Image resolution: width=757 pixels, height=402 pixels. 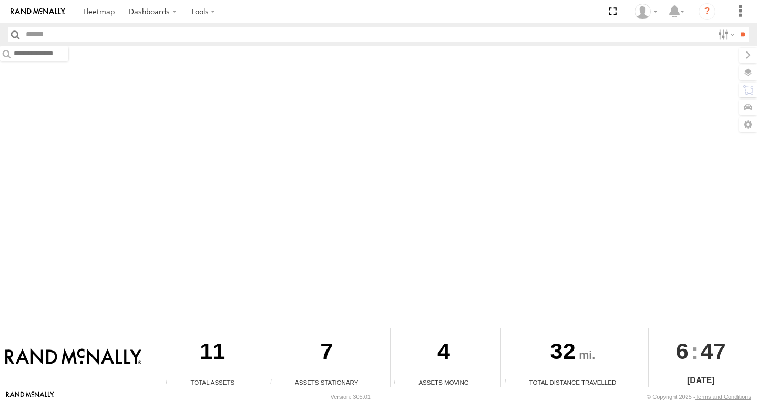 What do you see at coordinates (326, 353) in the screenshot?
I see `div: 7` at bounding box center [326, 353].